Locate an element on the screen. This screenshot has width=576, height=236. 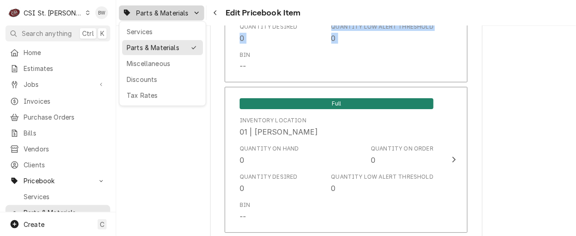
div: Miscellaneous is located at coordinates (163, 63).